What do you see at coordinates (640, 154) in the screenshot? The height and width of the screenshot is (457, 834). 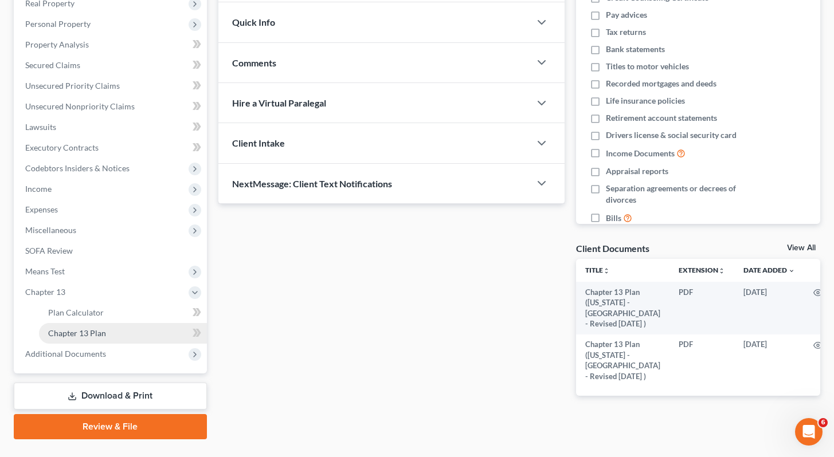 I see `span: Income Documents` at bounding box center [640, 154].